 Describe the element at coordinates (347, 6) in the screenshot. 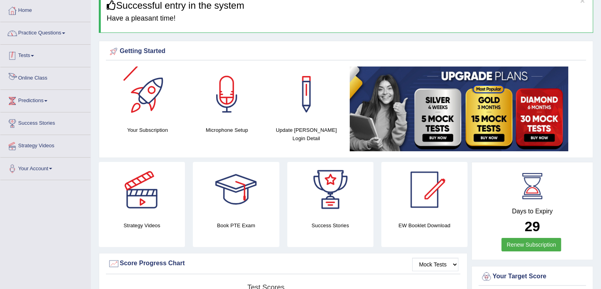

I see `h3: Successful entry in the system` at that location.